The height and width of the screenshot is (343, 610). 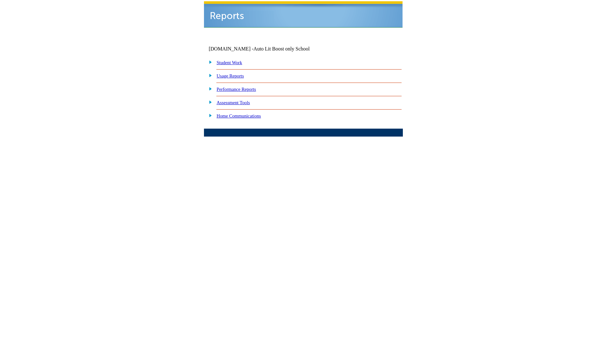 What do you see at coordinates (229, 63) in the screenshot?
I see `a: Student Work` at bounding box center [229, 63].